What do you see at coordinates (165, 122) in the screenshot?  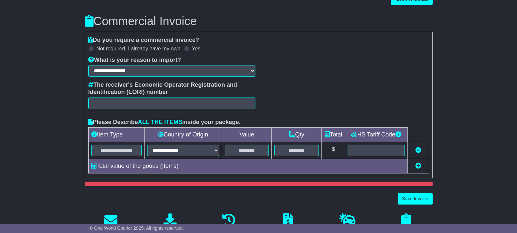 I see `label: Please Describe inside your package.` at bounding box center [165, 122].